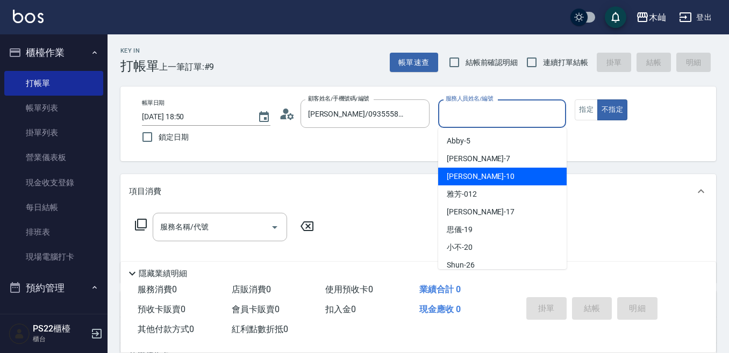 Image resolution: width=729 pixels, height=353 pixels. What do you see at coordinates (349, 289) in the screenshot?
I see `span: 使用預收卡 0` at bounding box center [349, 289].